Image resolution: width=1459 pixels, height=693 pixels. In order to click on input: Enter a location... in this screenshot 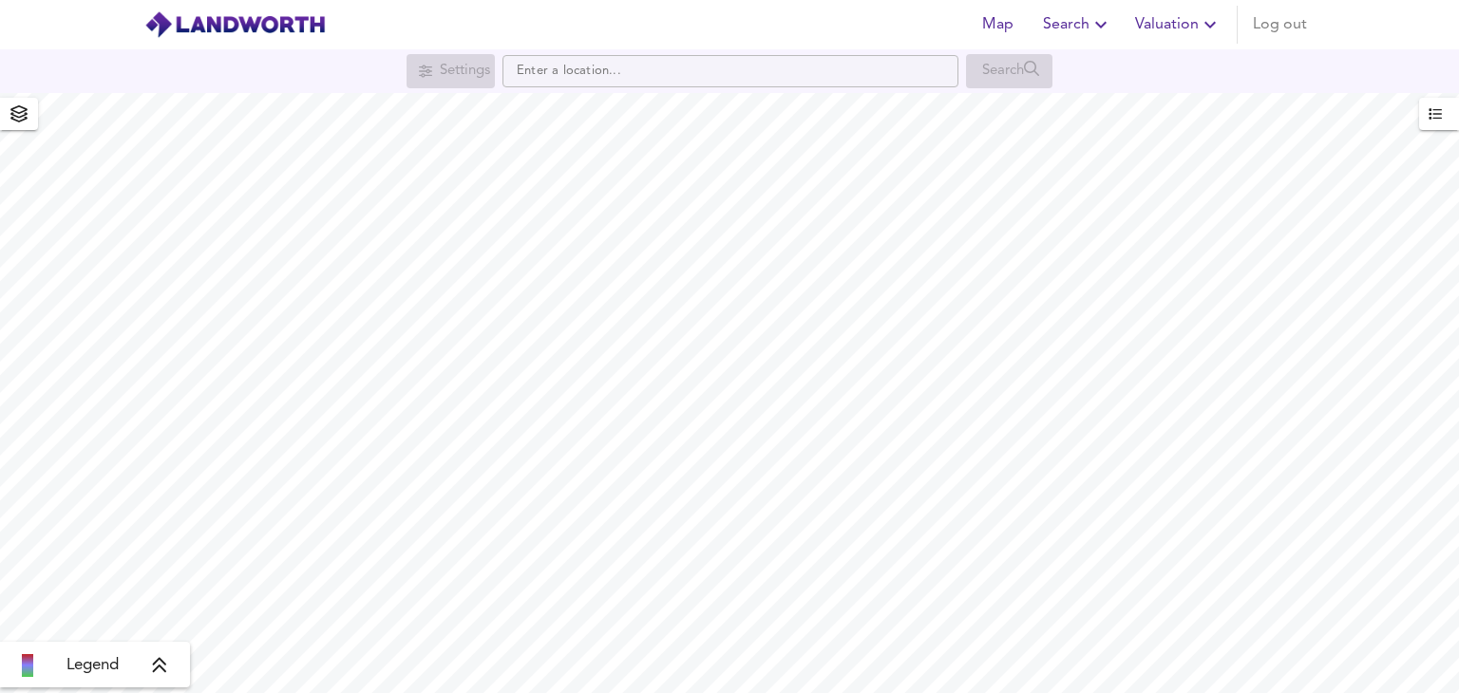, I will do `click(730, 71)`.